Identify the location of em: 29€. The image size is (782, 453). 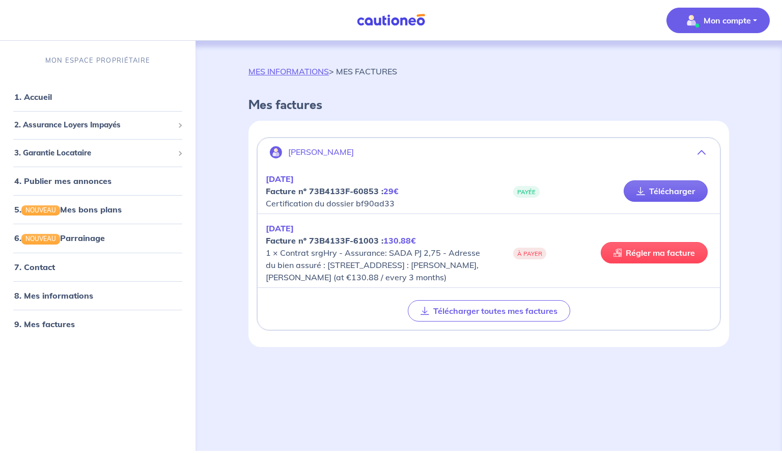
(391, 191).